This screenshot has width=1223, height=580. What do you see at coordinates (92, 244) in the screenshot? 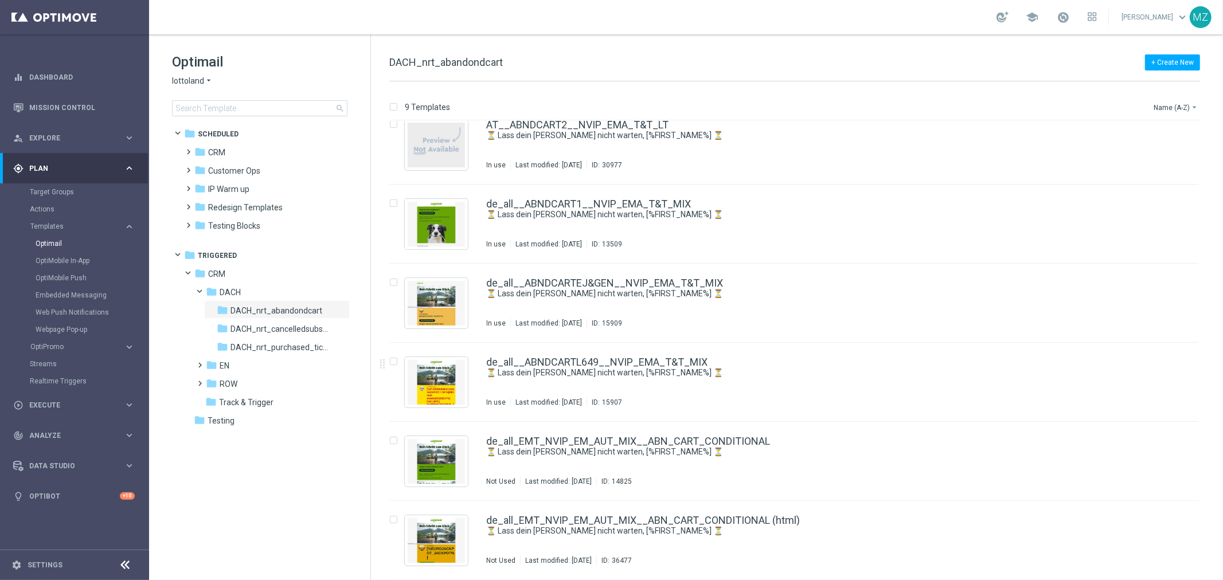
I see `div: Optimail` at bounding box center [92, 244].